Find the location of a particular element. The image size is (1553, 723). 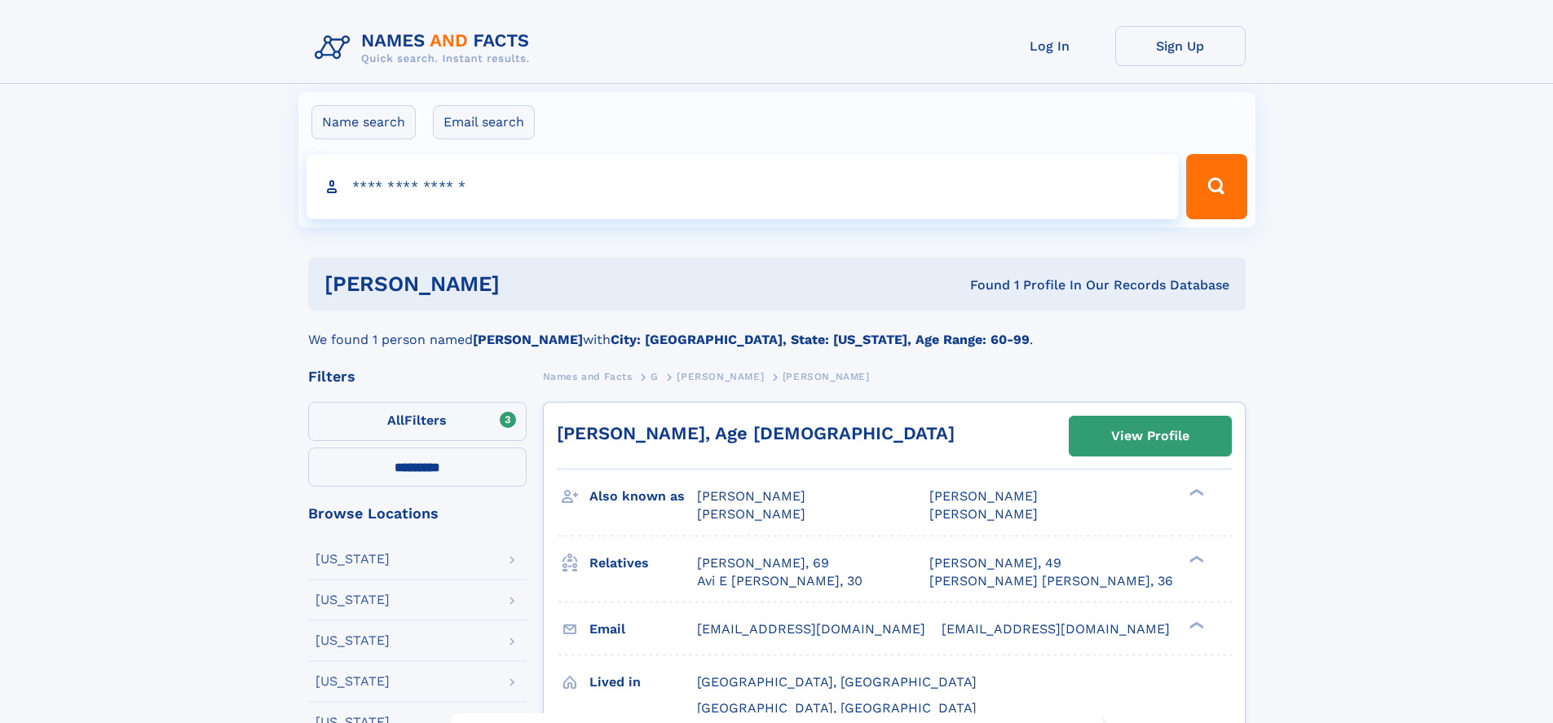

h3: Lived in is located at coordinates (643, 683).